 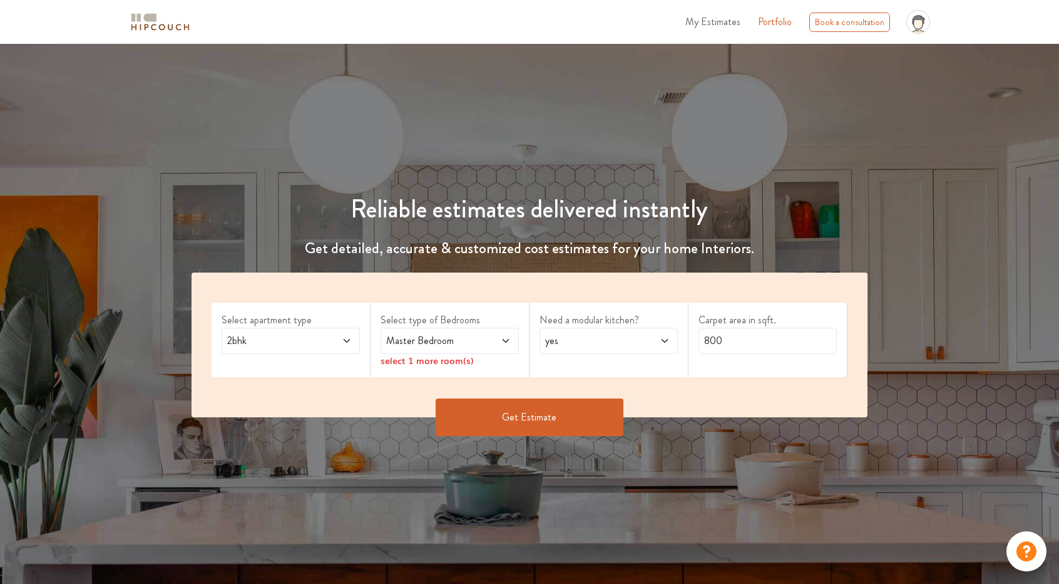 What do you see at coordinates (768, 320) in the screenshot?
I see `label: Carpet area in sqft.` at bounding box center [768, 320].